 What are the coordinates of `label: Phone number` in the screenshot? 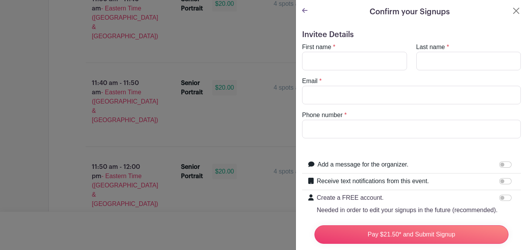 It's located at (322, 115).